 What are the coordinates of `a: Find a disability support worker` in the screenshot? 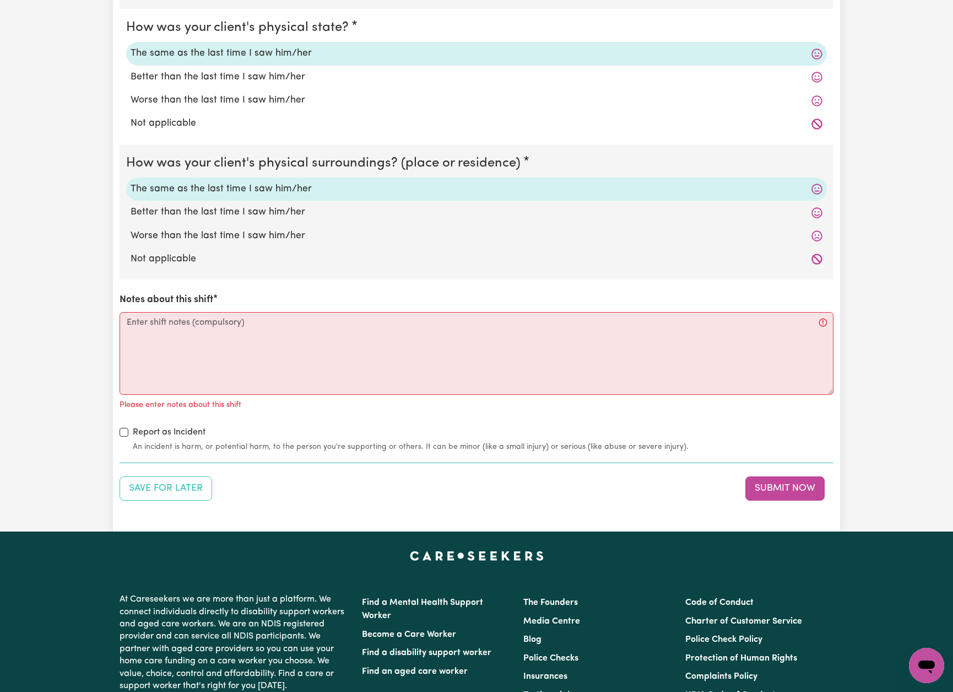 It's located at (427, 653).